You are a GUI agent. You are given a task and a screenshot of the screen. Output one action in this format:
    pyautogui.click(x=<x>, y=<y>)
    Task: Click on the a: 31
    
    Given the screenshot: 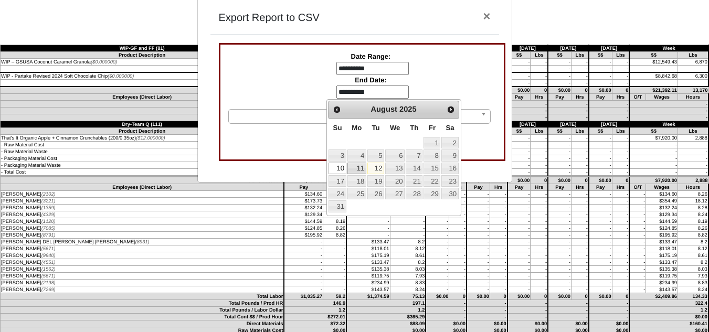 What is the action you would take?
    pyautogui.click(x=337, y=206)
    